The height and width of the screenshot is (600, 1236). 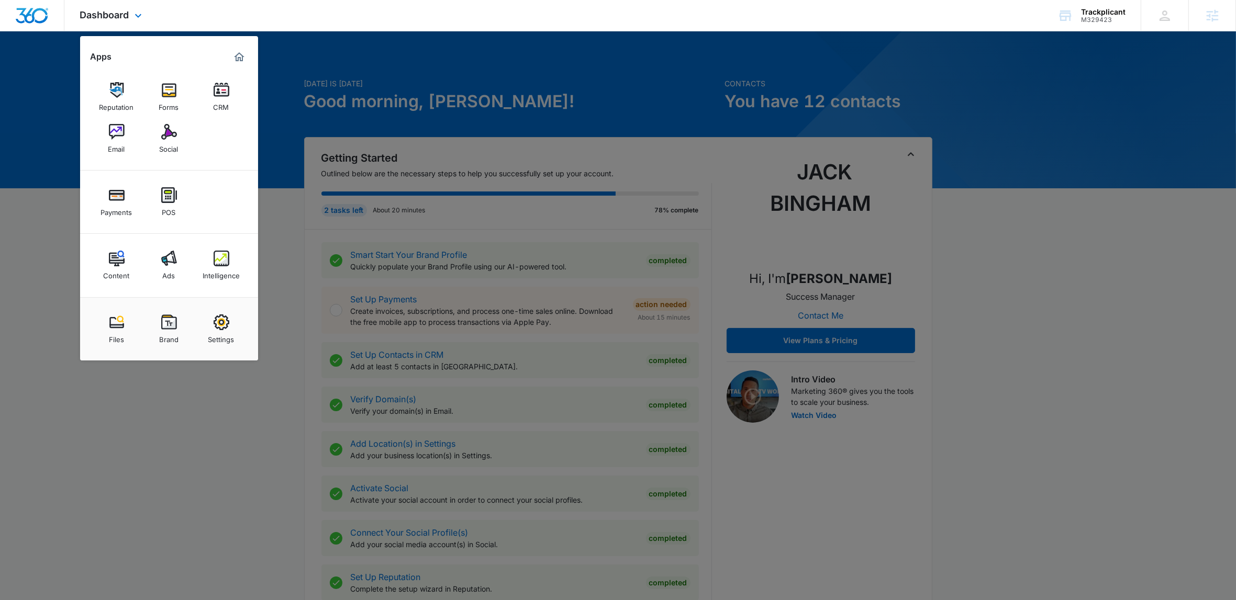 What do you see at coordinates (169, 105) in the screenshot?
I see `div: Forms` at bounding box center [169, 105].